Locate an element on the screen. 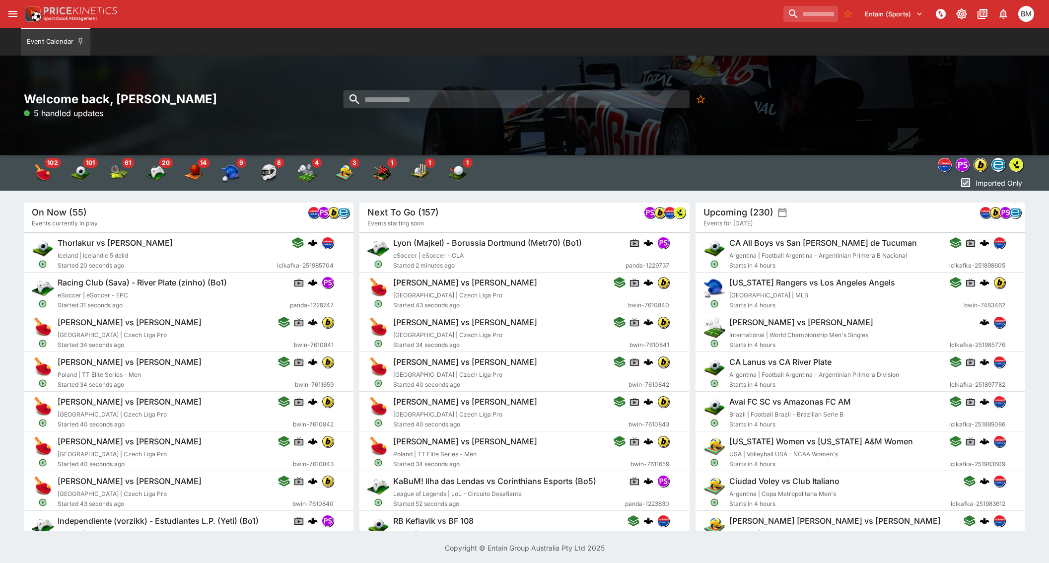 The width and height of the screenshot is (1049, 563). p: Imported Only is located at coordinates (999, 183).